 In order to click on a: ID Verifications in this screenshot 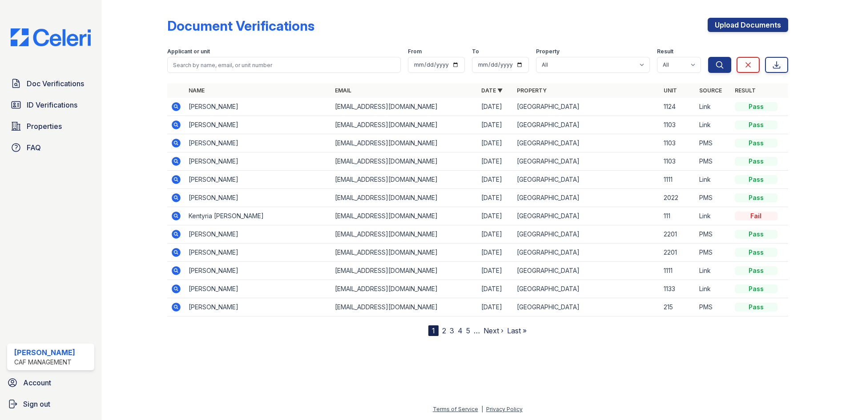, I will do `click(51, 105)`.